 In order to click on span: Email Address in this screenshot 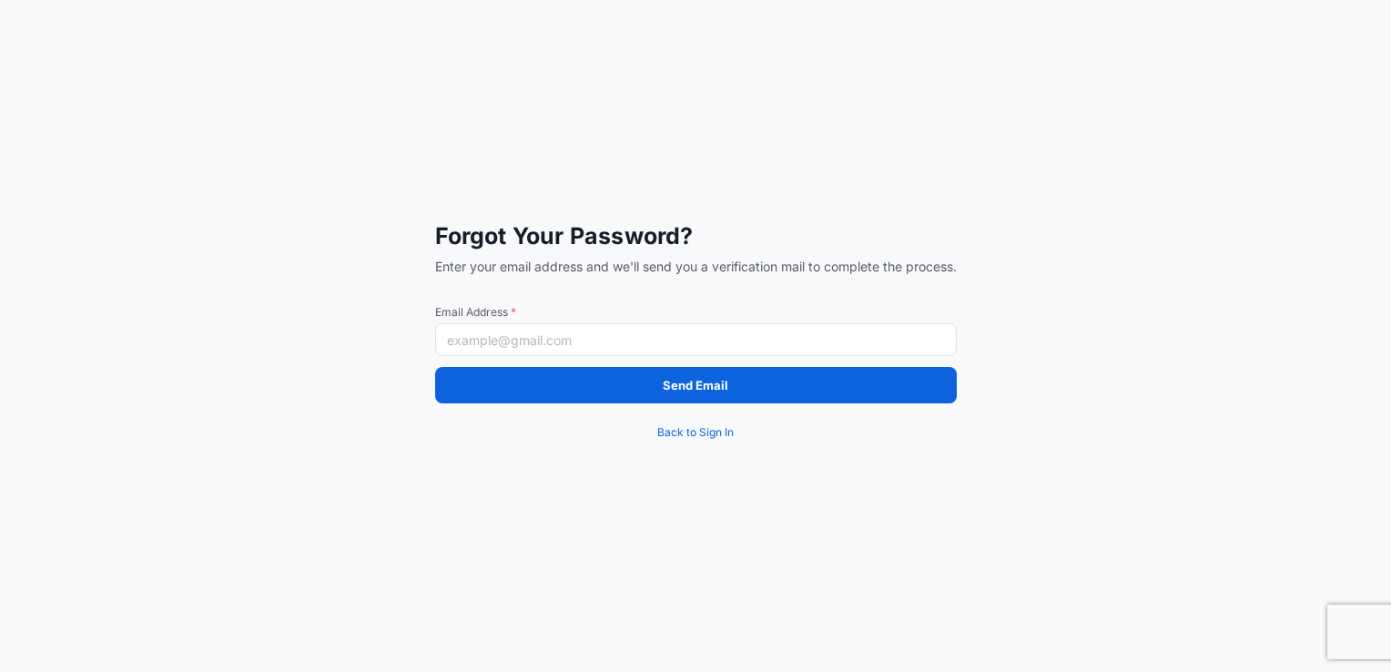, I will do `click(696, 312)`.